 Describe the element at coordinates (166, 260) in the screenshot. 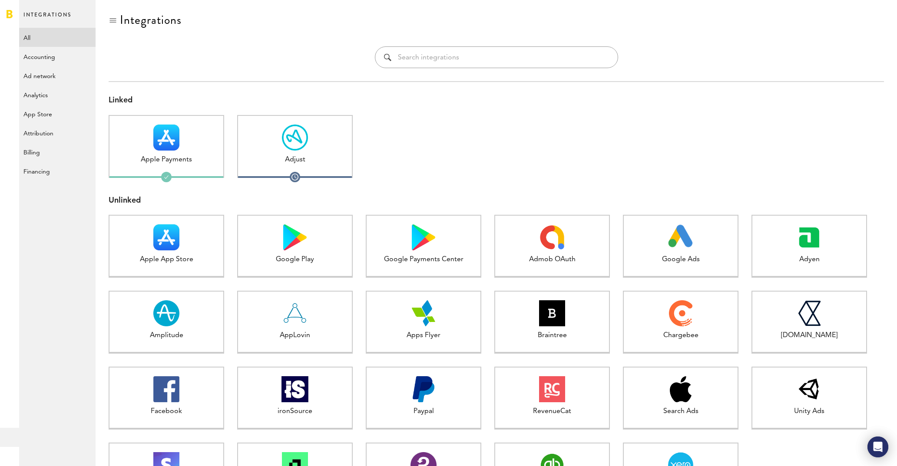

I see `div: Apple App Store` at that location.